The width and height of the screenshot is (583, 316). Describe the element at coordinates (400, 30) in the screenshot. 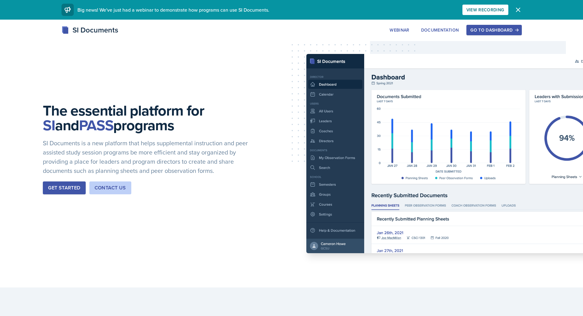

I see `div: Webinar` at that location.